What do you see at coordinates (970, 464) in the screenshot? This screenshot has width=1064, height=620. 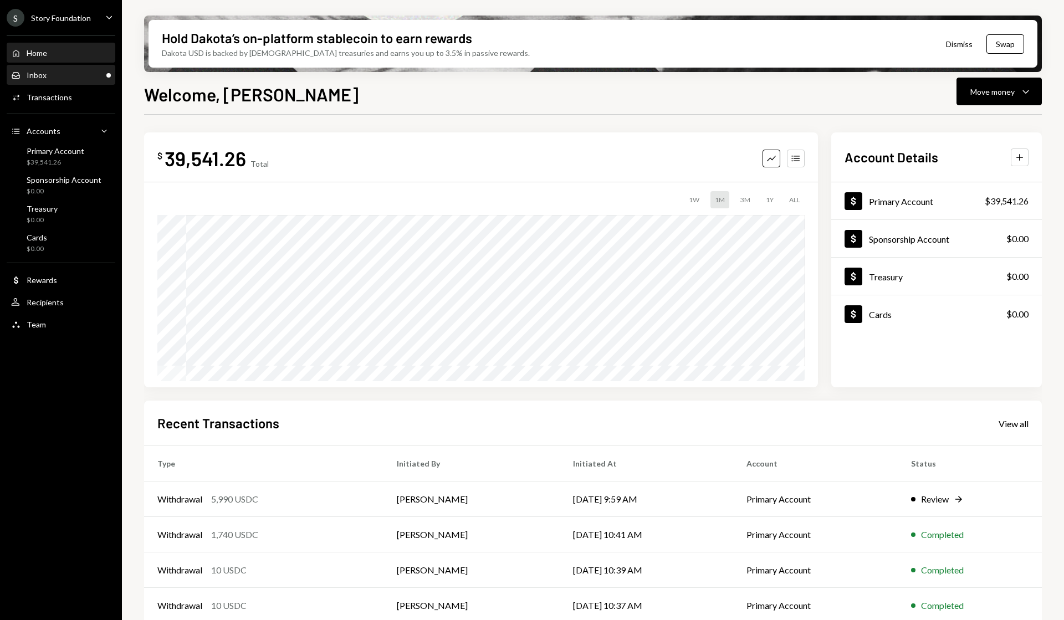 I see `th: Status` at bounding box center [970, 464].